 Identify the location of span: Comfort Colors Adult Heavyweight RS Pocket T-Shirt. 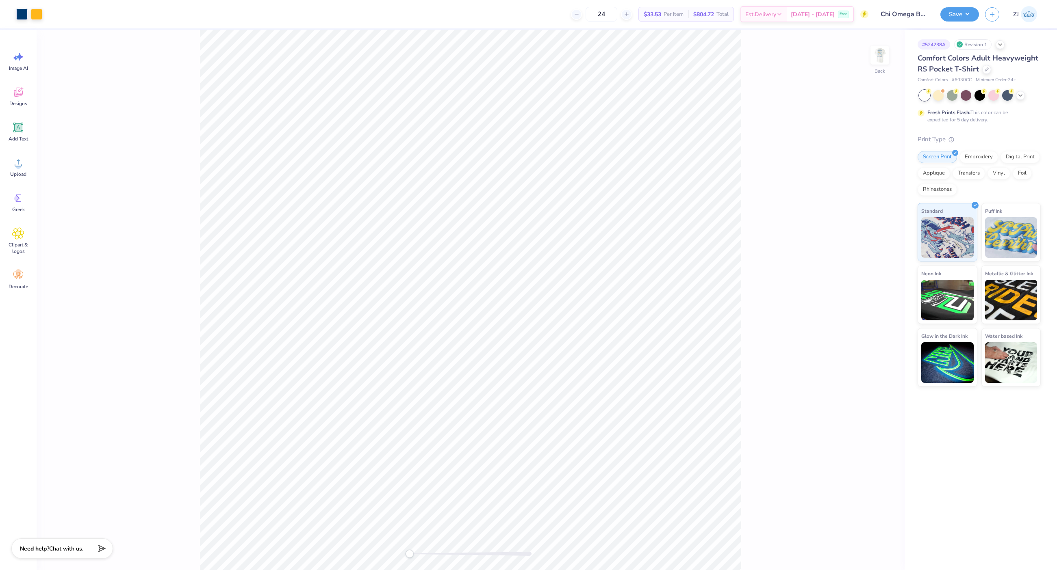
(977, 63).